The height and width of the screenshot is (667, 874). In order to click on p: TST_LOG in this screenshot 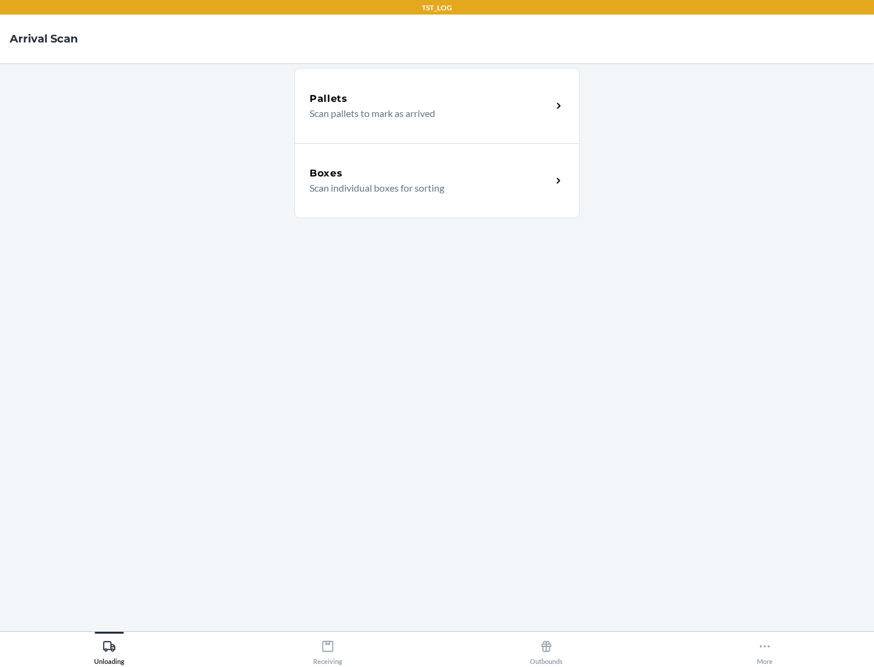, I will do `click(437, 8)`.